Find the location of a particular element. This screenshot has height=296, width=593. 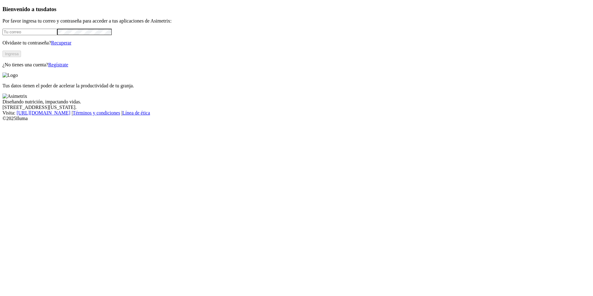

p: Olvidaste tu contraseña? is located at coordinates (296, 43).